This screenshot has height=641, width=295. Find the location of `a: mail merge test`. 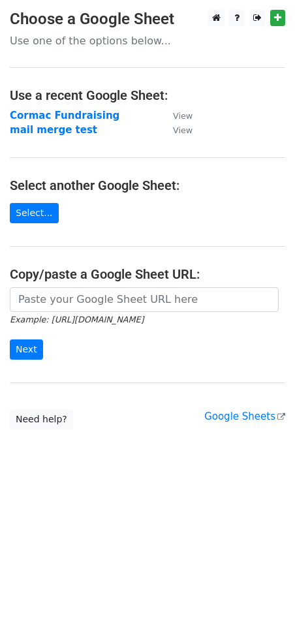

a: mail merge test is located at coordinates (53, 130).